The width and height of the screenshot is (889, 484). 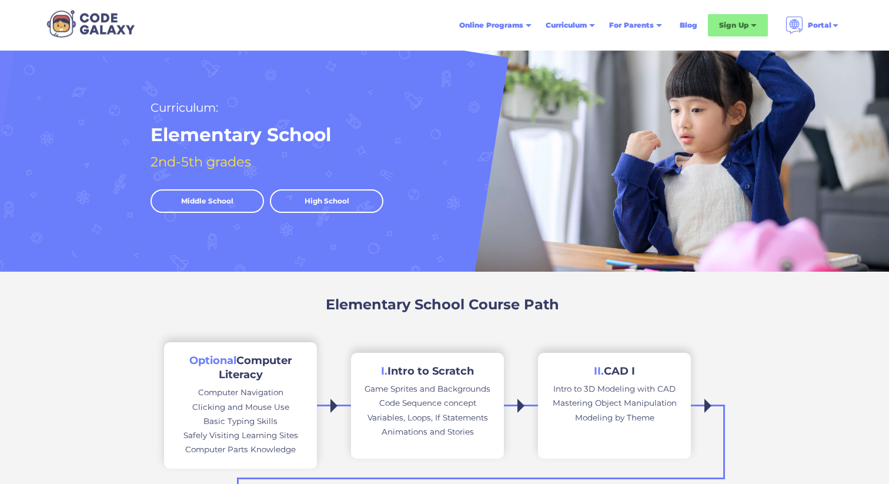 I want to click on div: Computer Parts Knowledge, so click(x=241, y=449).